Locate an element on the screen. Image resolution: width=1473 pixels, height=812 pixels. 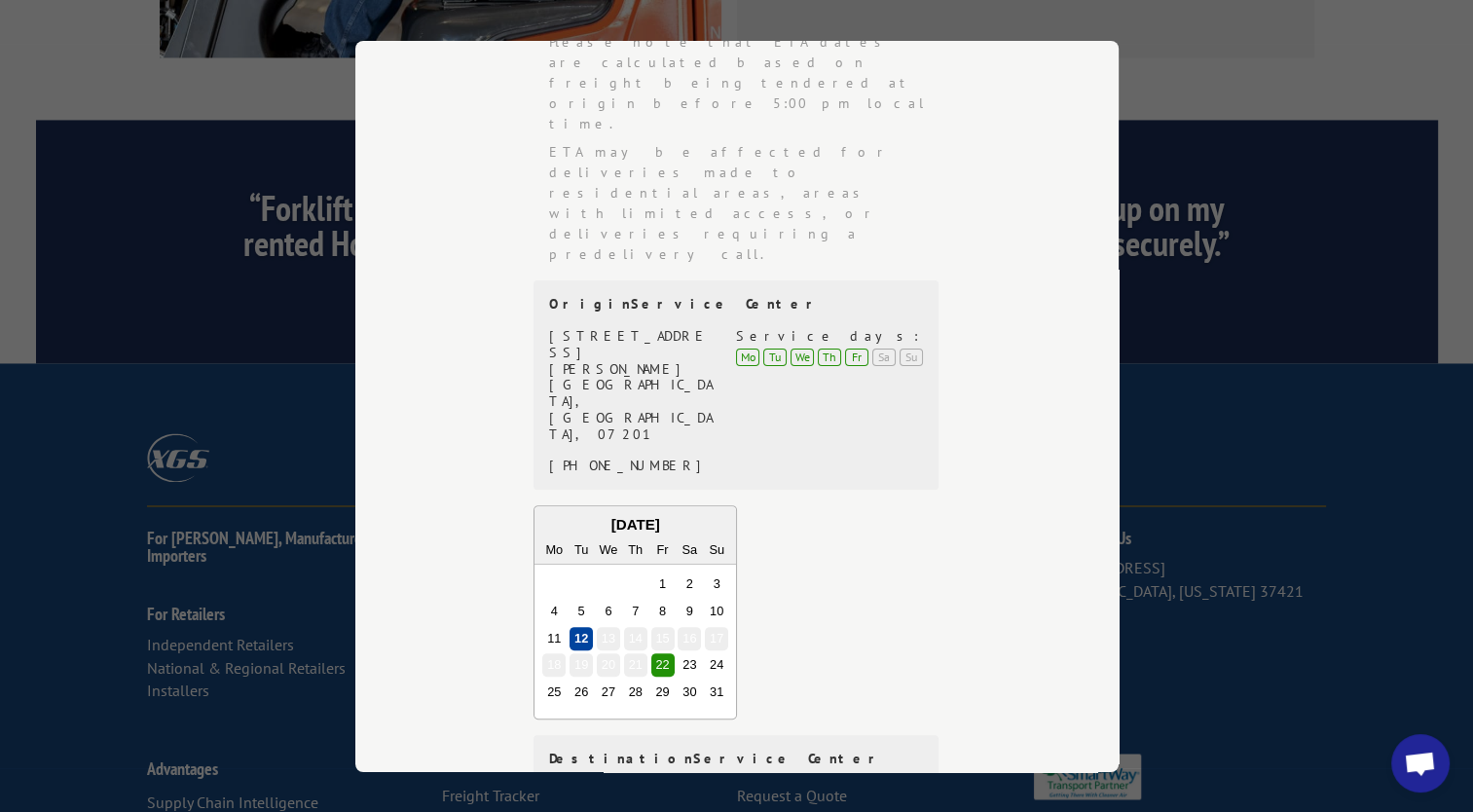
li: ETA may be affected for deliveries made to residential areas, areas with limited access, or deliv... is located at coordinates (745, 204).